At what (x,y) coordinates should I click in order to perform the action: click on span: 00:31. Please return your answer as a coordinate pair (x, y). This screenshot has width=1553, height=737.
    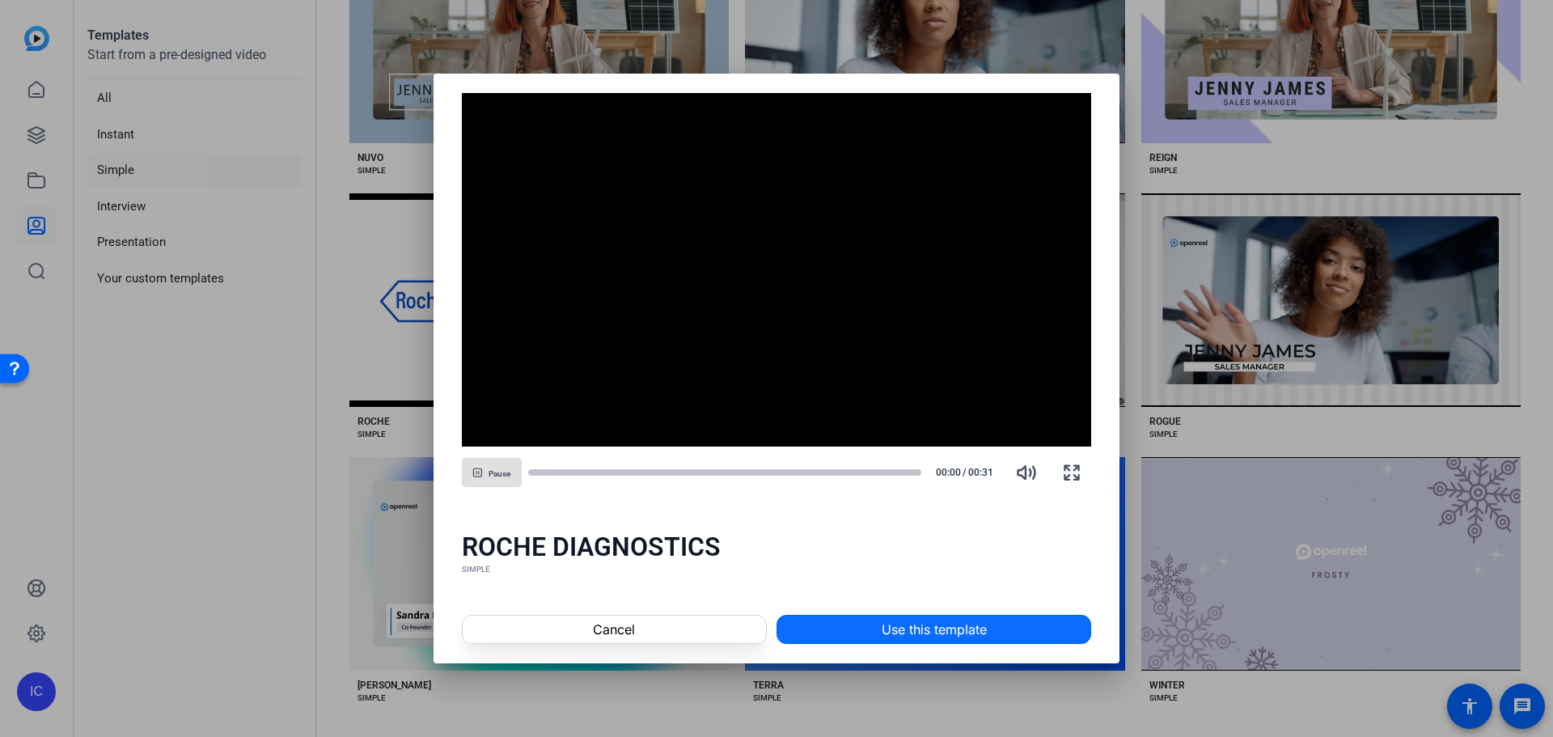
    Looking at the image, I should click on (984, 472).